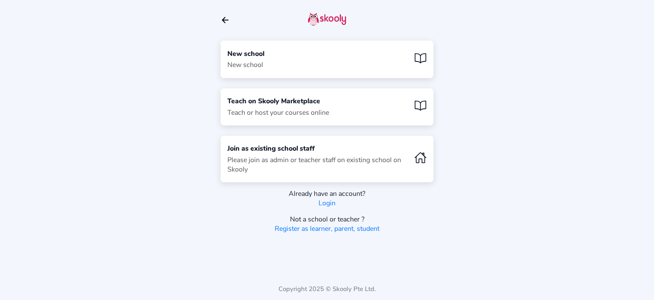  Describe the element at coordinates (225, 20) in the screenshot. I see `ion-icon: arrow back outline` at that location.